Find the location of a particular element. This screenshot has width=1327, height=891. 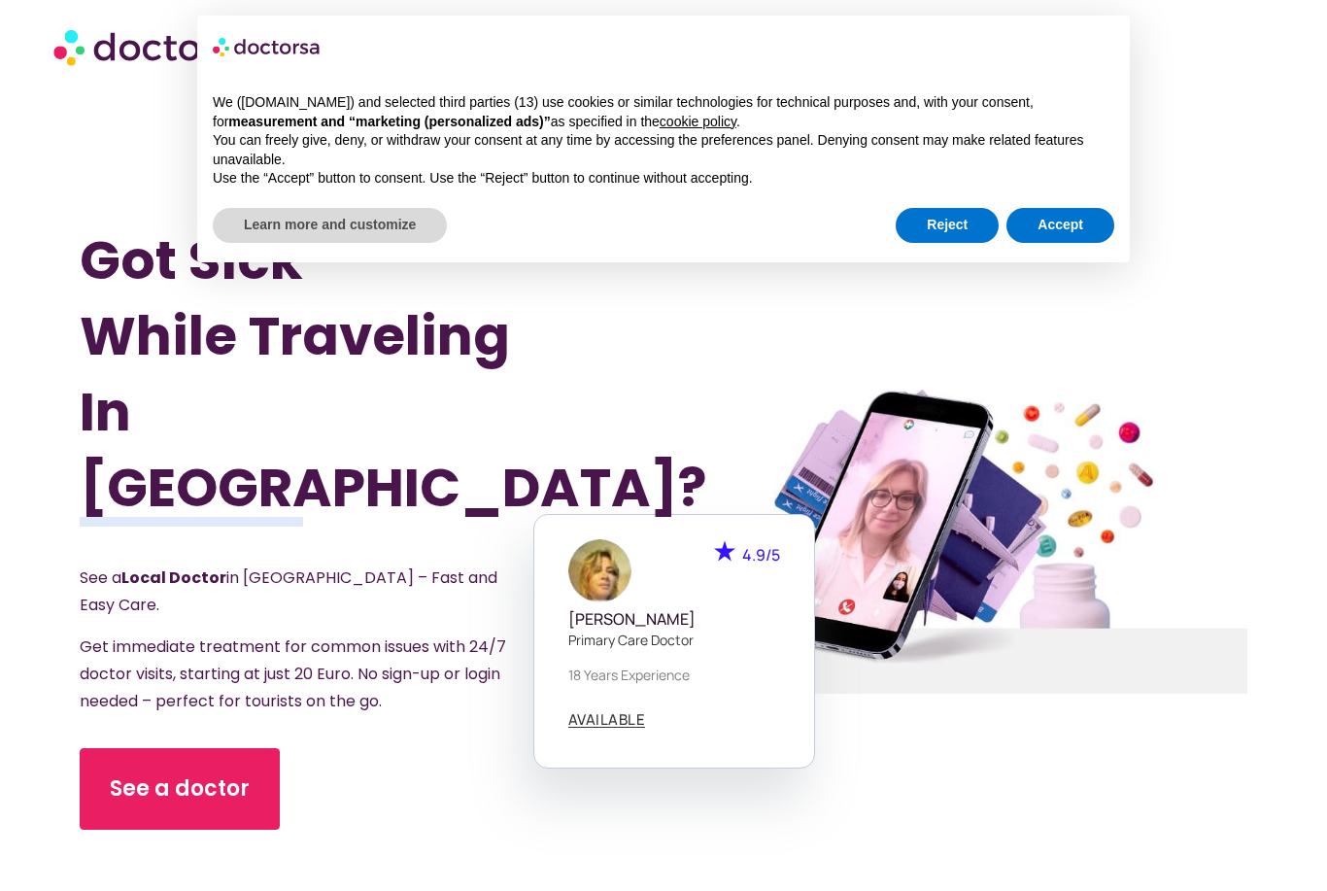

span: 4.9/5 is located at coordinates (761, 555).